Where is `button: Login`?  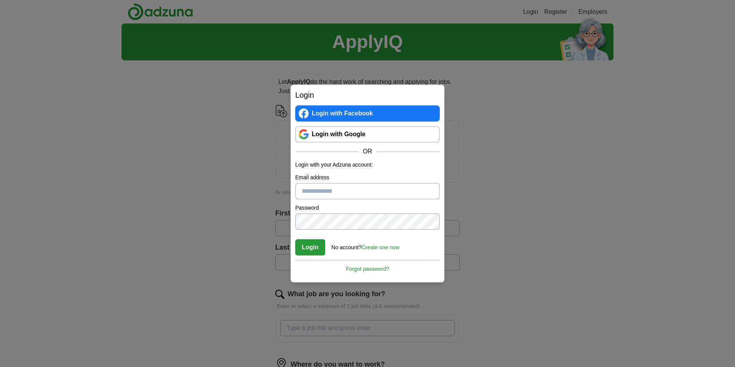 button: Login is located at coordinates (310, 247).